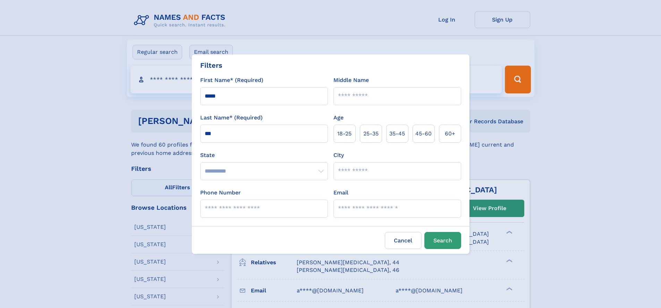 The width and height of the screenshot is (661, 308). What do you see at coordinates (338, 118) in the screenshot?
I see `label: Age` at bounding box center [338, 118].